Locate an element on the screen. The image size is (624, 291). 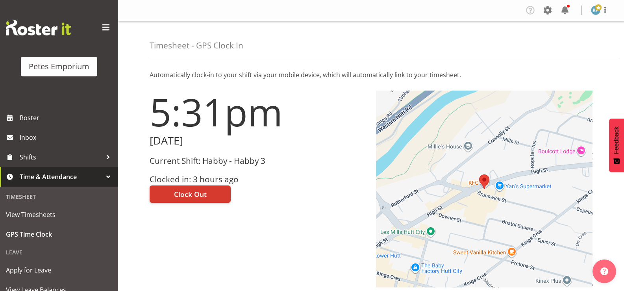
a: GPS Time Clock is located at coordinates (59, 234).